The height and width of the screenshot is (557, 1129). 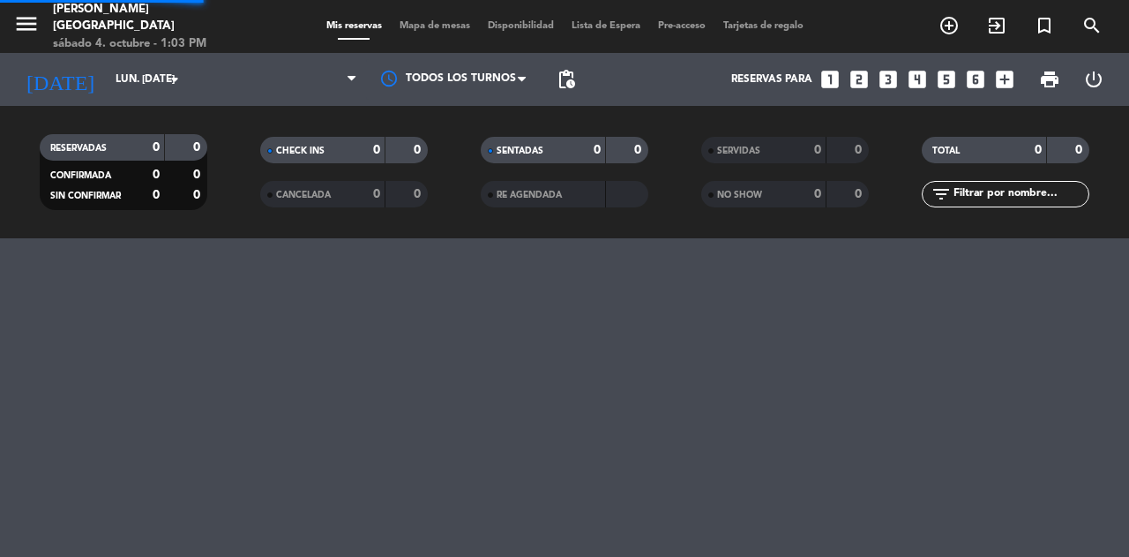 I want to click on span: RESERVADAS, so click(x=79, y=148).